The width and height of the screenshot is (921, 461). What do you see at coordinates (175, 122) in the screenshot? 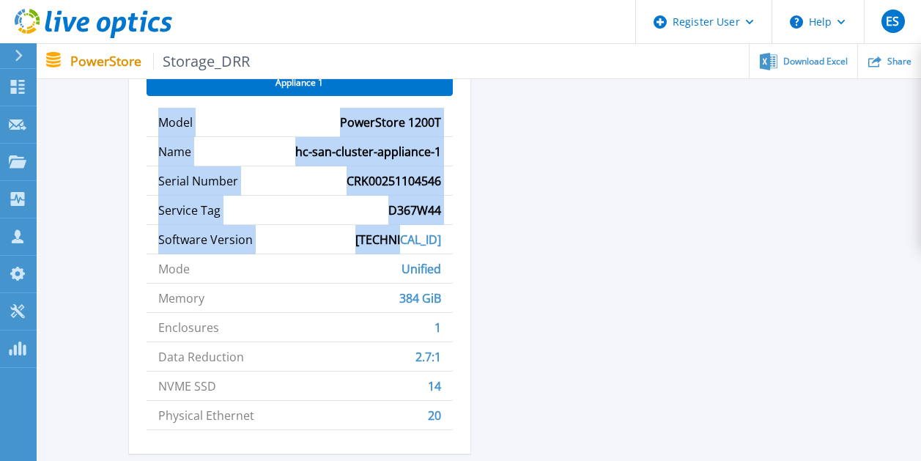
I see `span: Model` at bounding box center [175, 122].